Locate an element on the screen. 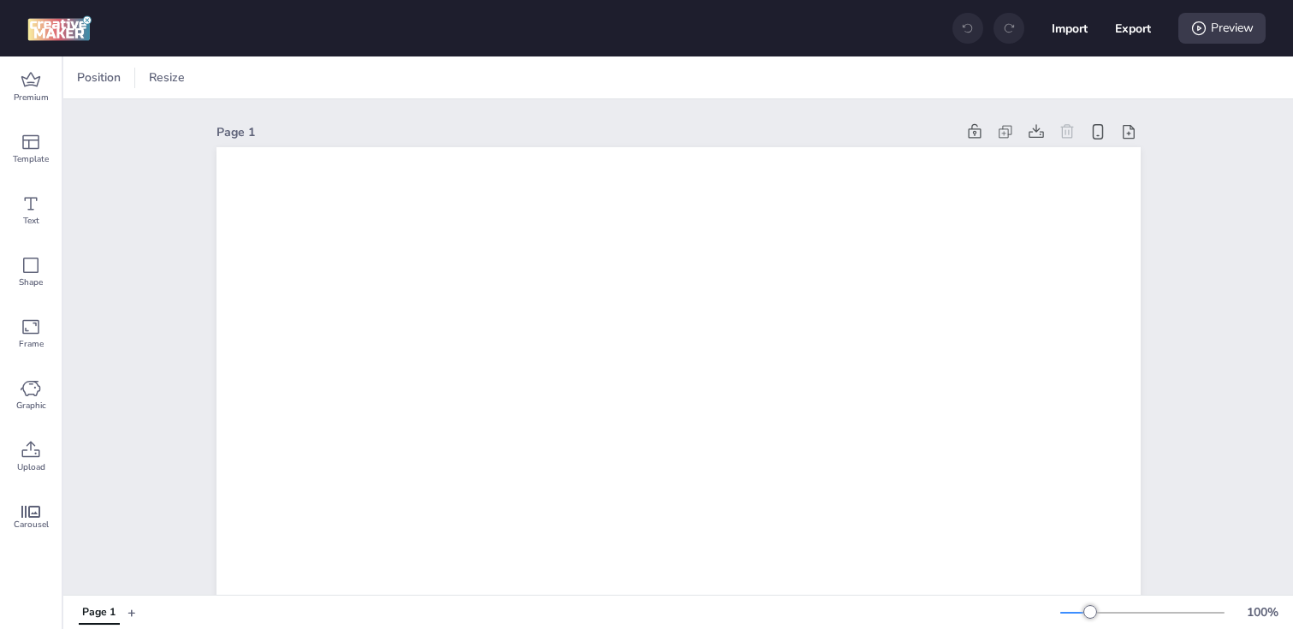 The image size is (1293, 629). span: Template is located at coordinates (31, 159).